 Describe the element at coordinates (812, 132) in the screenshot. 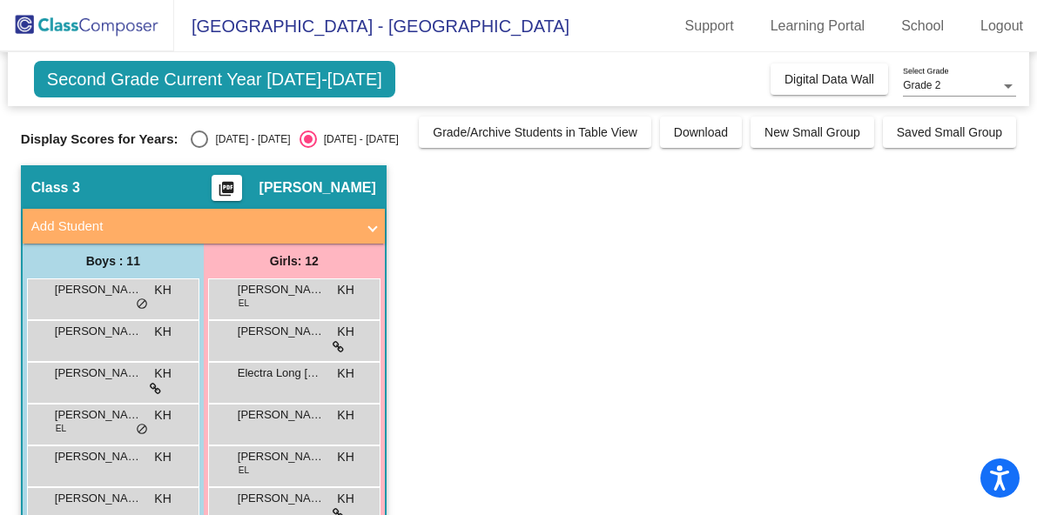

I see `span: New Small Group` at that location.